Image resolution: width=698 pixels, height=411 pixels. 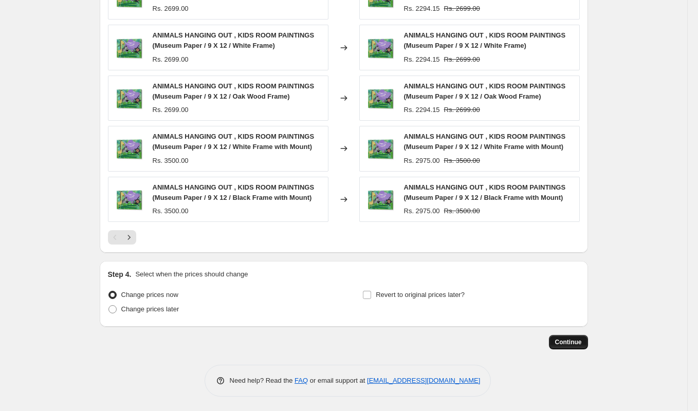 What do you see at coordinates (337, 380) in the screenshot?
I see `span: or email support at` at bounding box center [337, 380].